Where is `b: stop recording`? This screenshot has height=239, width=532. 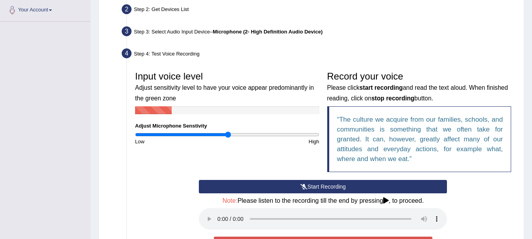 b: stop recording is located at coordinates (393, 98).